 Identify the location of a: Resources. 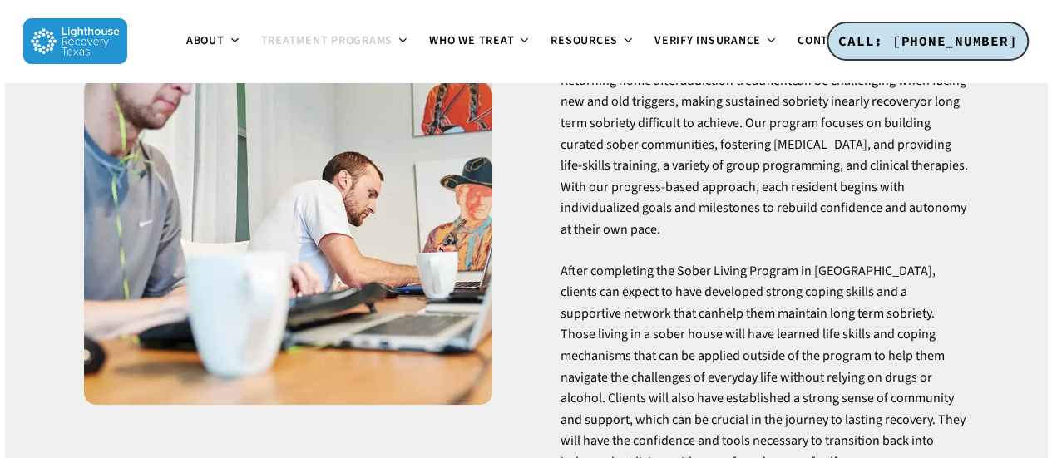
(592, 42).